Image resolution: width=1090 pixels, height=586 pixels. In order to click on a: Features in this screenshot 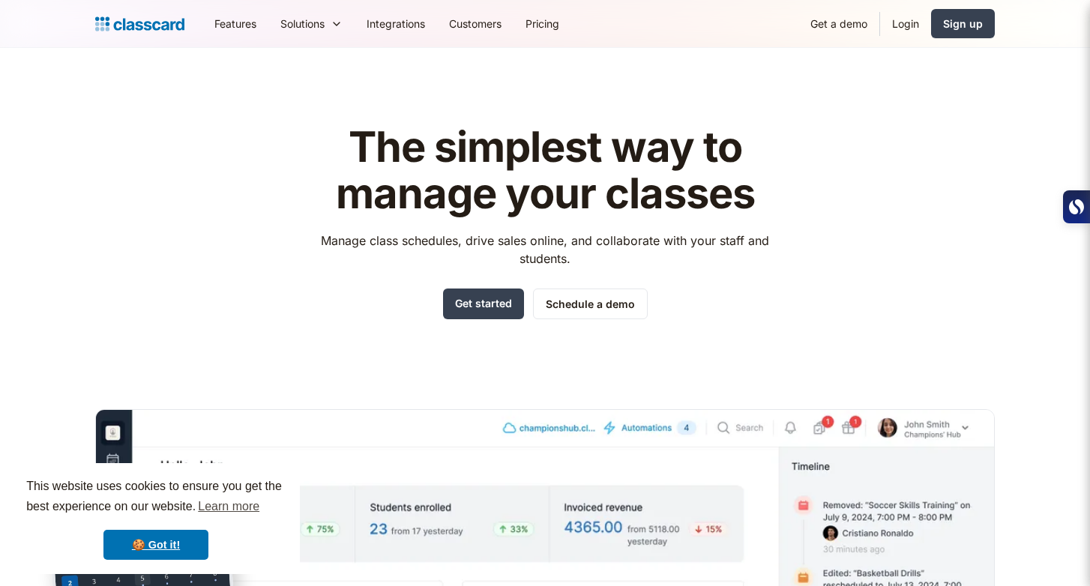, I will do `click(235, 23)`.